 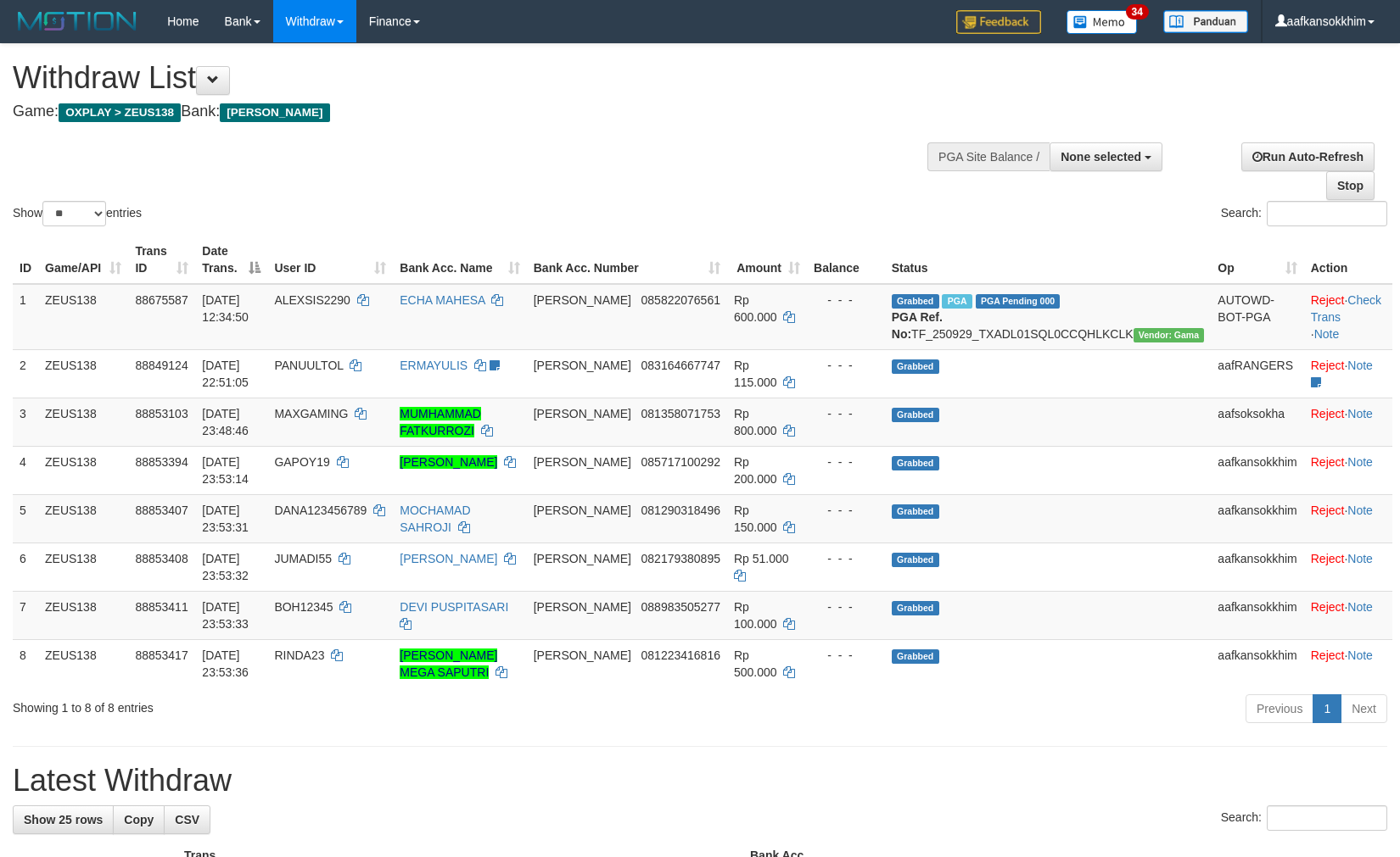 I want to click on span: Copy 085717100292 to clipboard, so click(x=680, y=463).